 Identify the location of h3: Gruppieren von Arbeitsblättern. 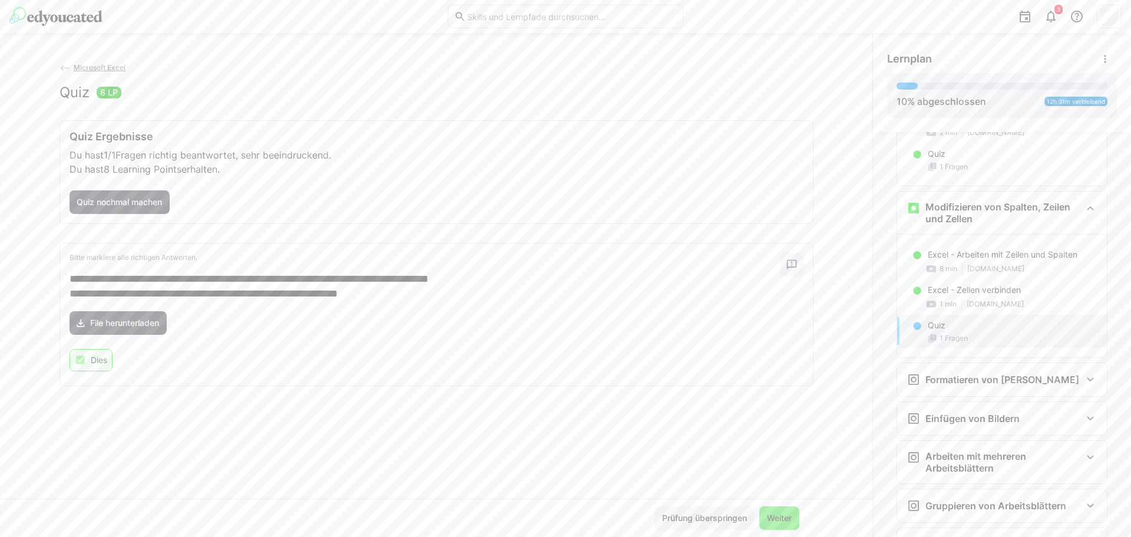
(995, 505).